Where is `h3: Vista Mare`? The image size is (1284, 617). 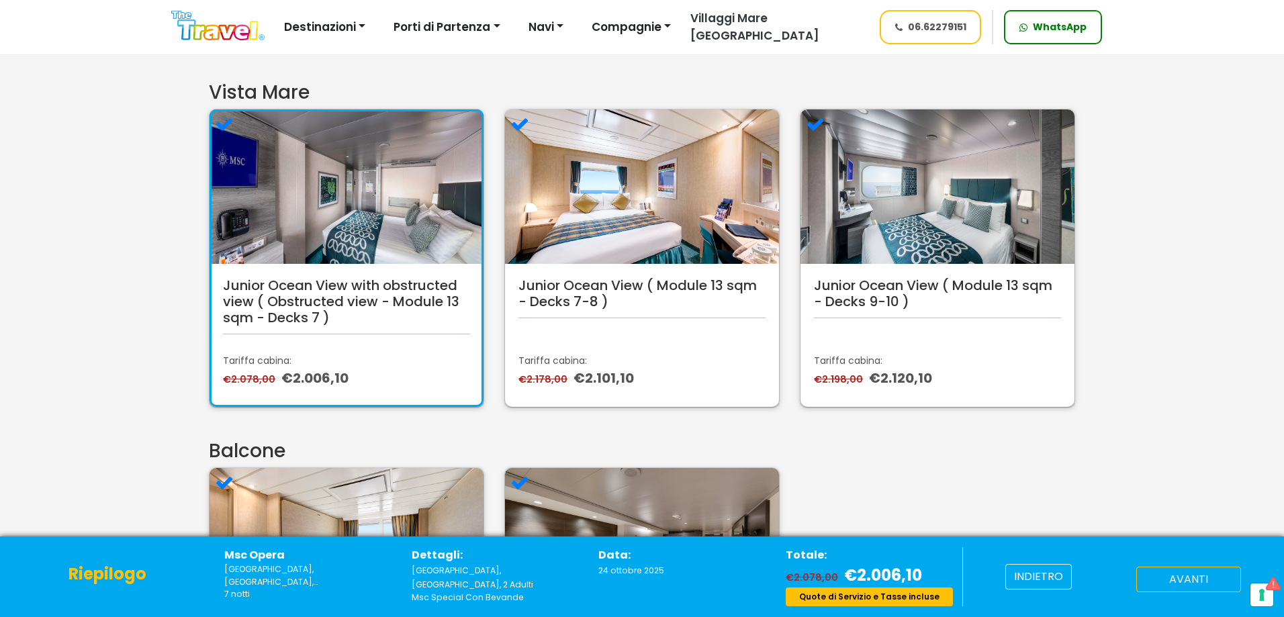
h3: Vista Mare is located at coordinates (642, 93).